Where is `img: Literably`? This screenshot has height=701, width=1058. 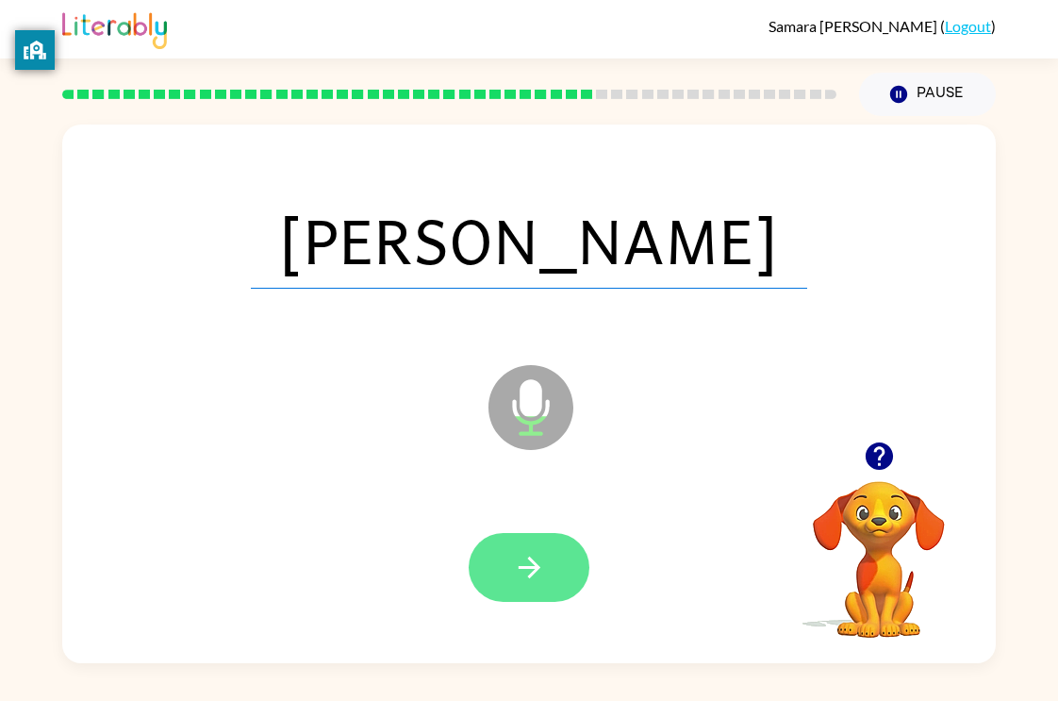 img: Literably is located at coordinates (114, 28).